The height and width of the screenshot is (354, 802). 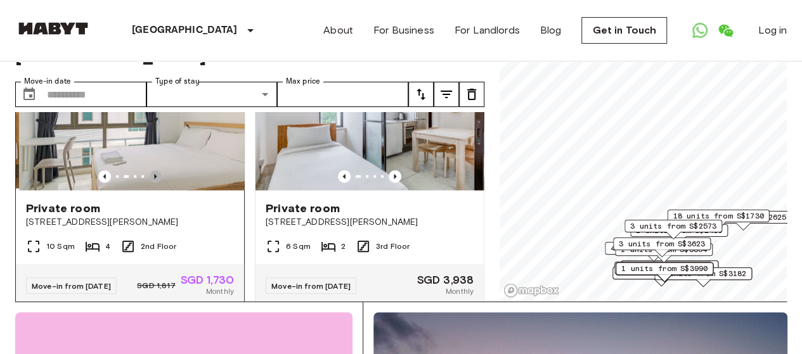 What do you see at coordinates (60, 246) in the screenshot?
I see `span: 10 Sqm` at bounding box center [60, 246].